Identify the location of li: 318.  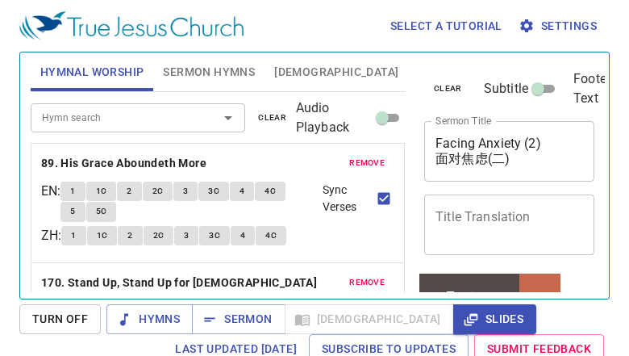
(122, 52).